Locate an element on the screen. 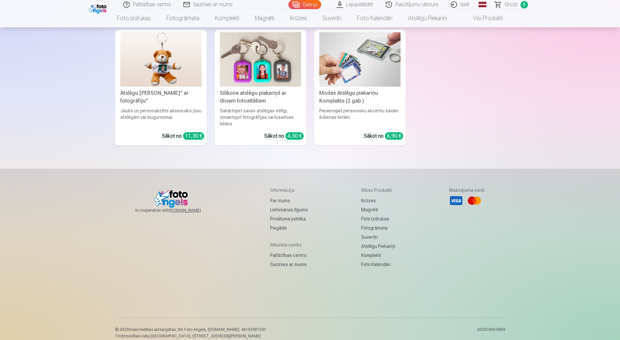 This screenshot has height=340, width=620. div: Jauks un personalizēts aksesuārs jūsu atslēgām vai mugursomai is located at coordinates (161, 117).